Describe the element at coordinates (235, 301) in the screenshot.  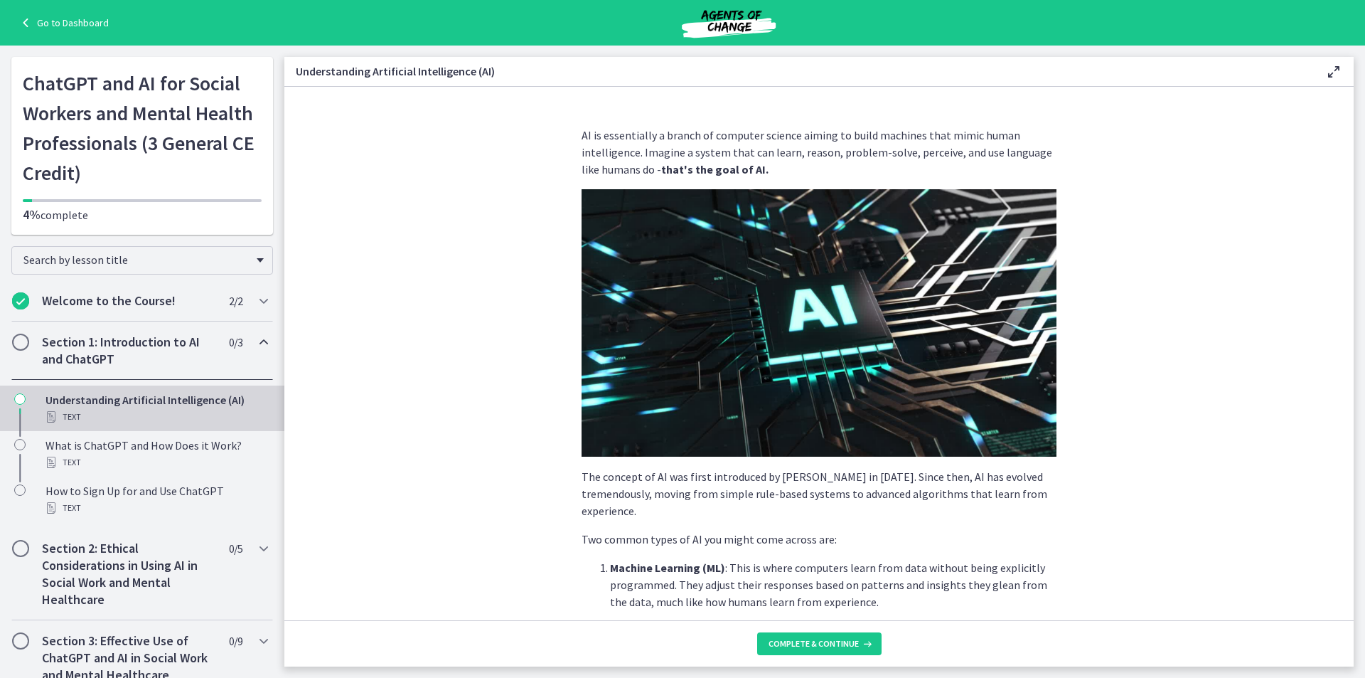
I see `span: 2 / 2` at that location.